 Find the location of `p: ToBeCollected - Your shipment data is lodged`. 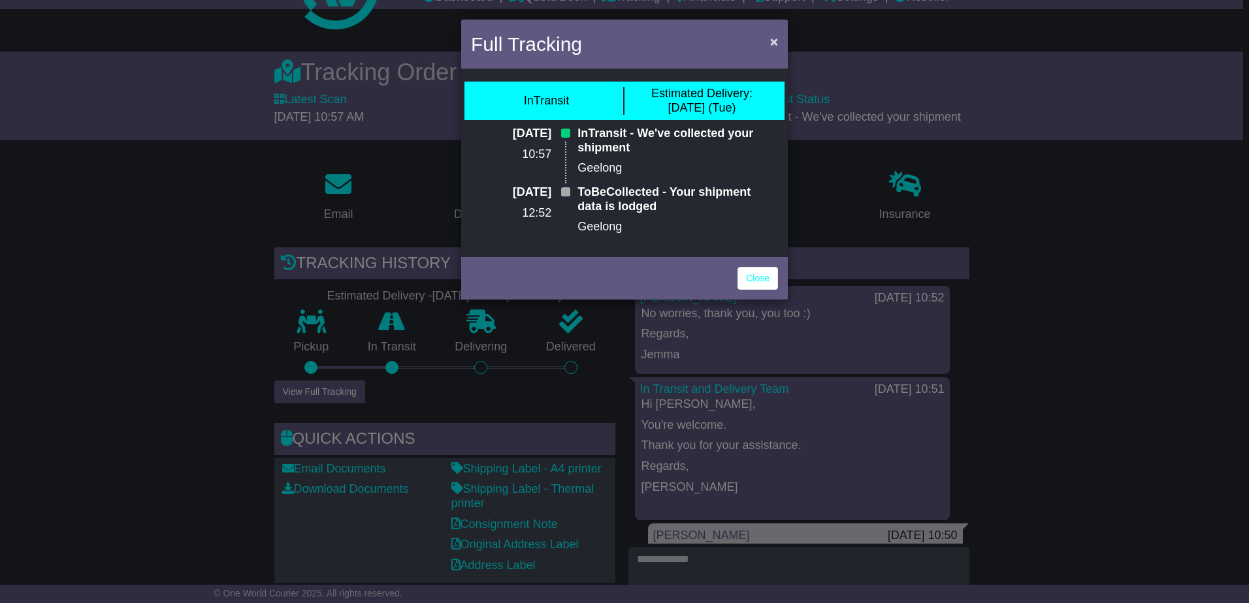

p: ToBeCollected - Your shipment data is lodged is located at coordinates (677, 199).